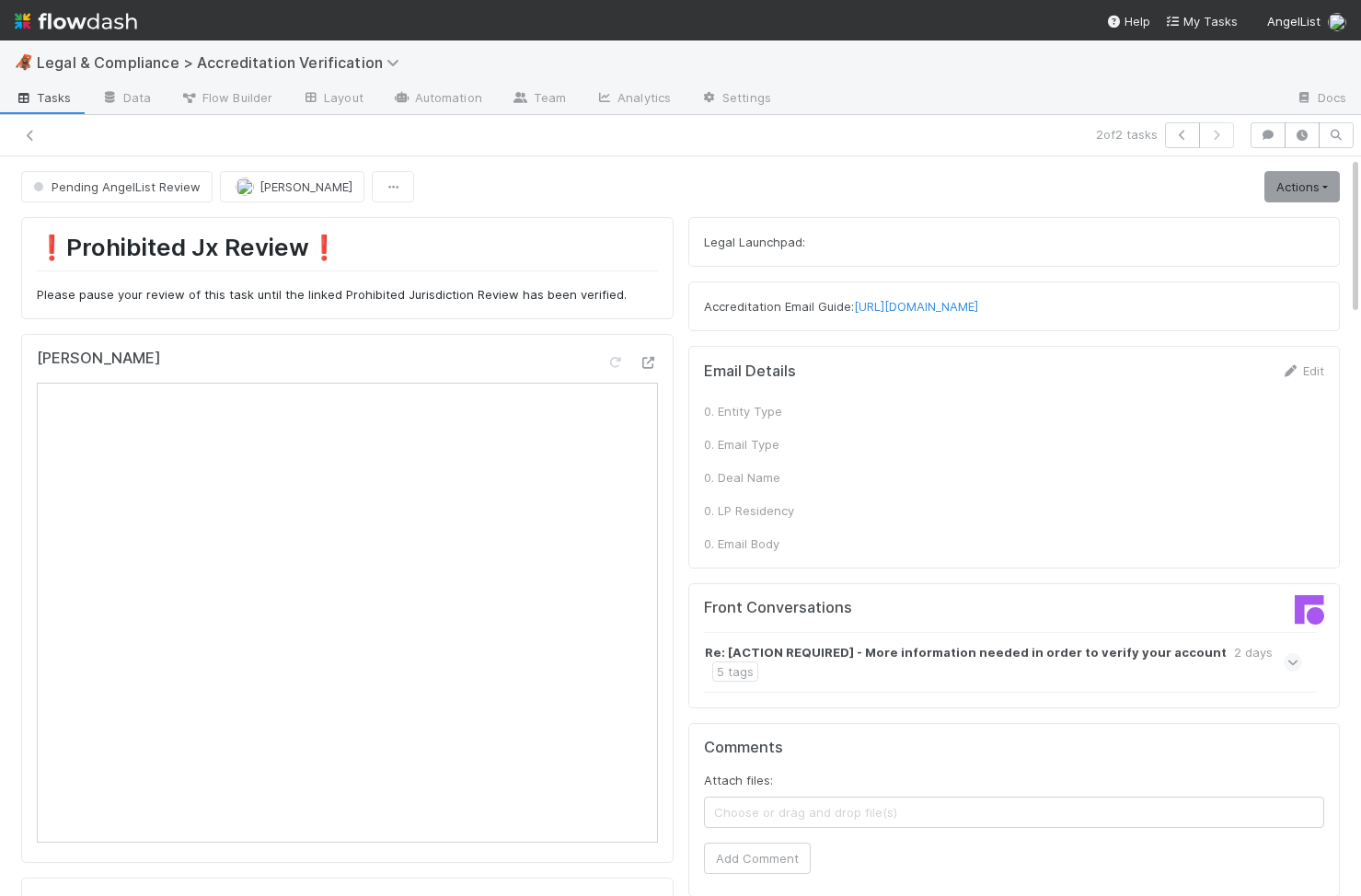 The height and width of the screenshot is (896, 1361). What do you see at coordinates (1294, 21) in the screenshot?
I see `span: AngelList` at bounding box center [1294, 21].